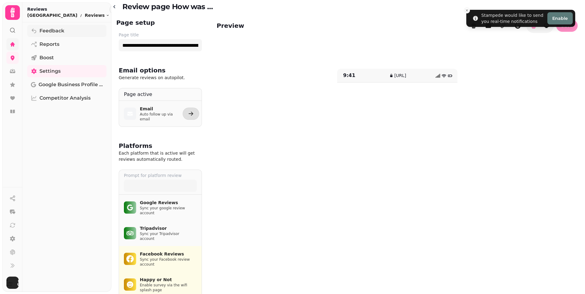 The image size is (585, 294). I want to click on a: Google Business Profile (Beta), so click(67, 85).